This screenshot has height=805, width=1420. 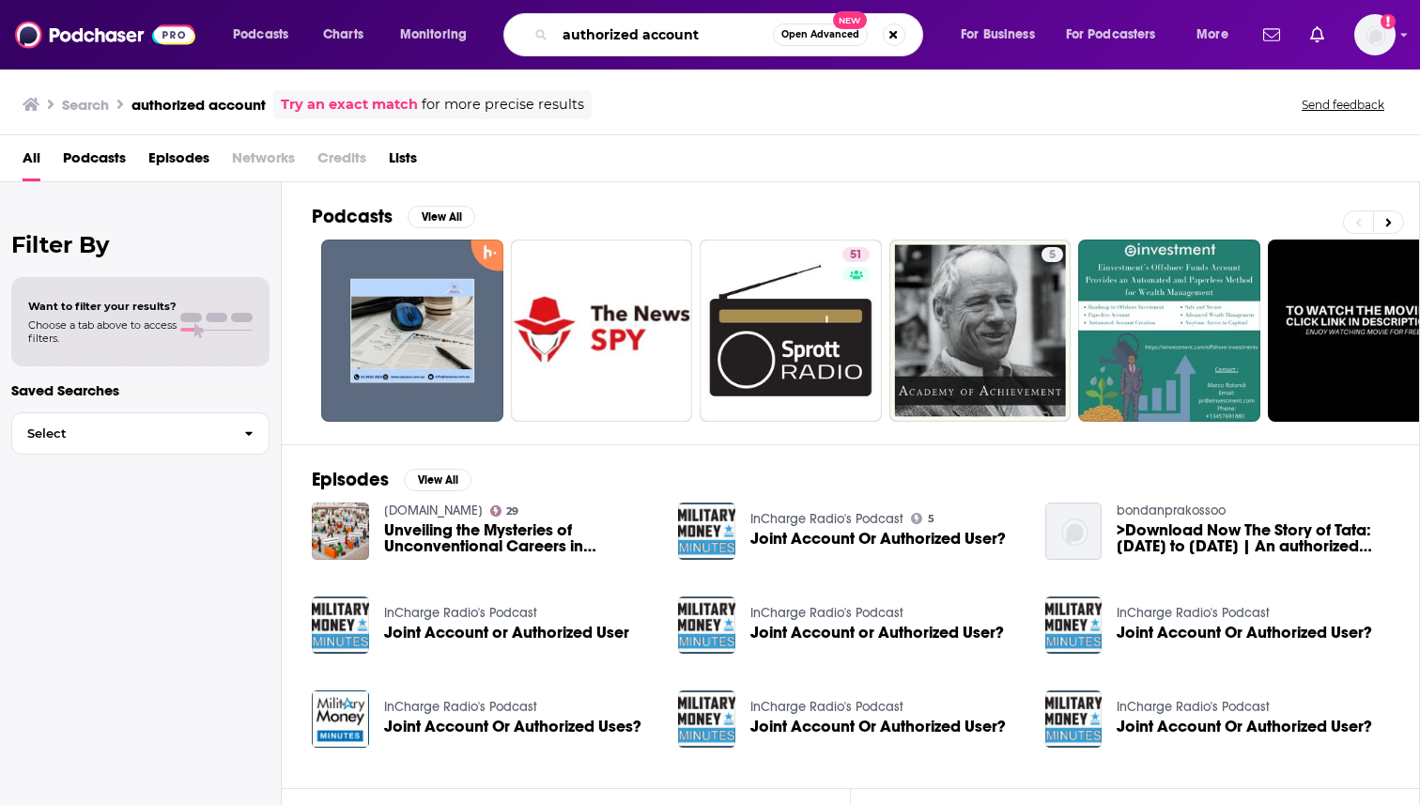 What do you see at coordinates (340, 531) in the screenshot?
I see `img: Unveiling the Mysteries of Unconventional Careers in Authorized Account Season 1 Marathon` at bounding box center [340, 531].